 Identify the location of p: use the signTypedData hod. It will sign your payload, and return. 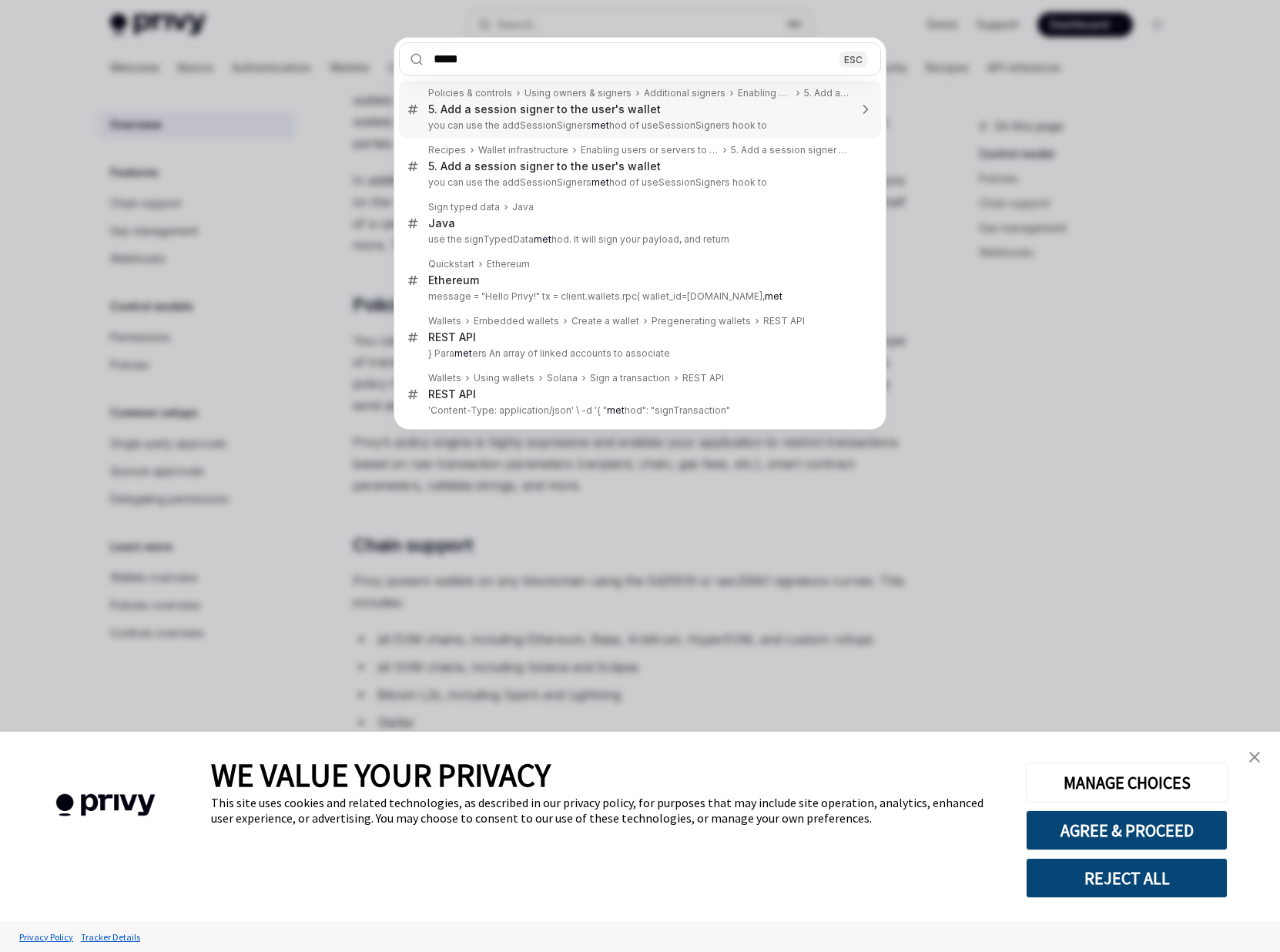
(639, 240).